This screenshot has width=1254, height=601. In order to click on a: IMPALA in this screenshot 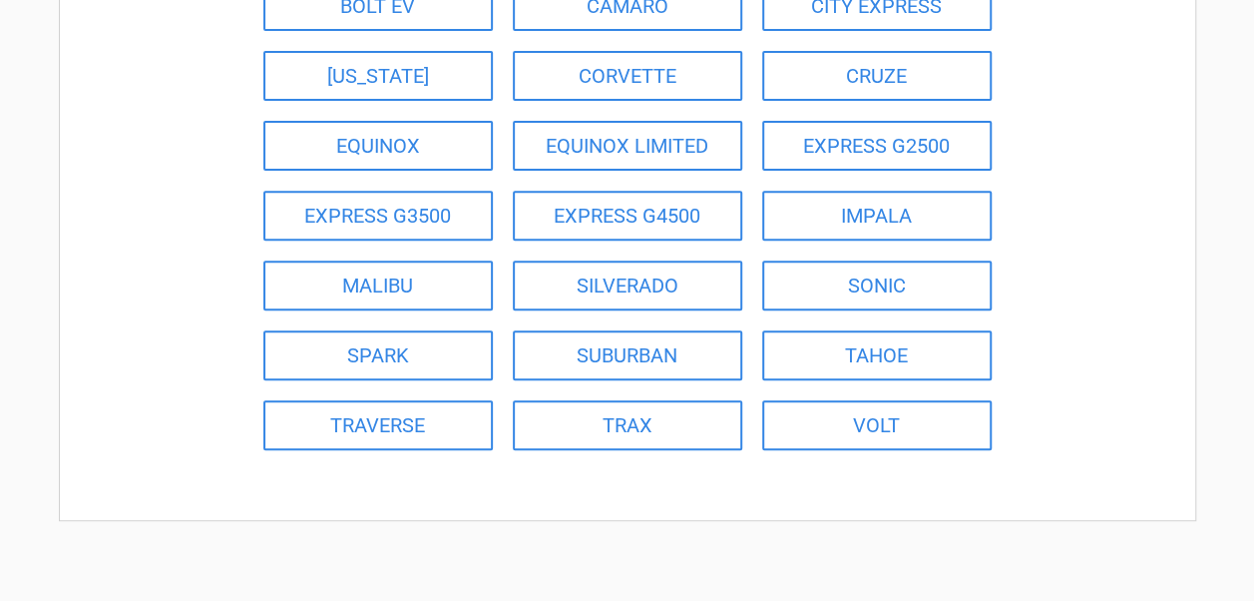, I will do `click(877, 216)`.